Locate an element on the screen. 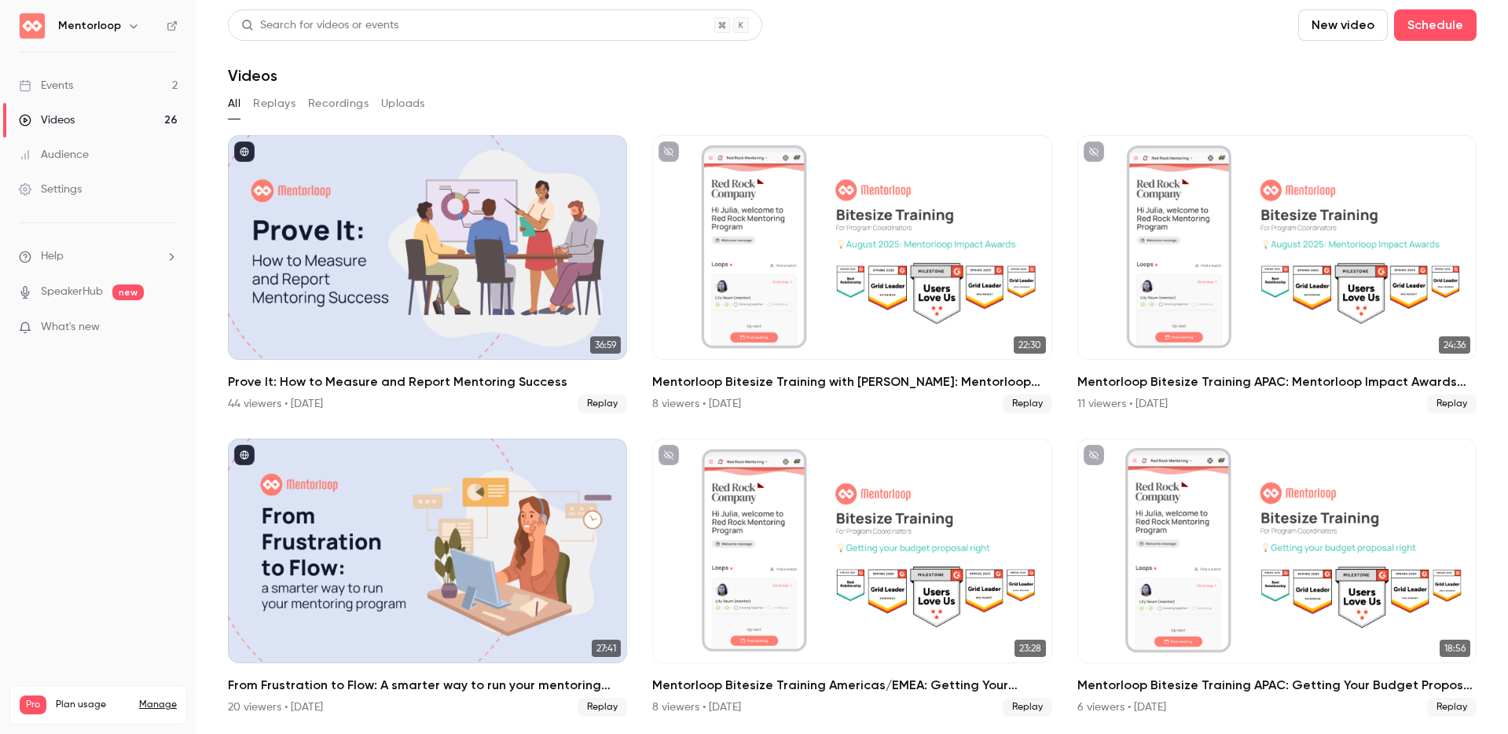 This screenshot has width=1508, height=734. div: Operator says… is located at coordinates (157, 157).